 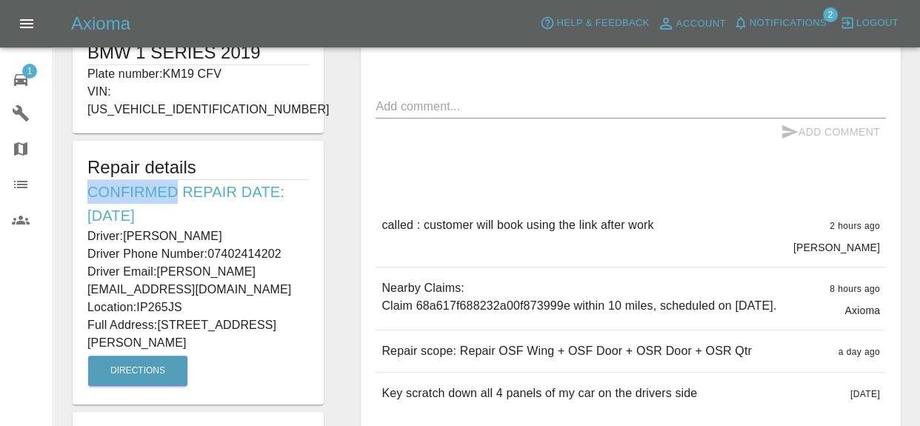 I want to click on span: a day ago, so click(x=860, y=352).